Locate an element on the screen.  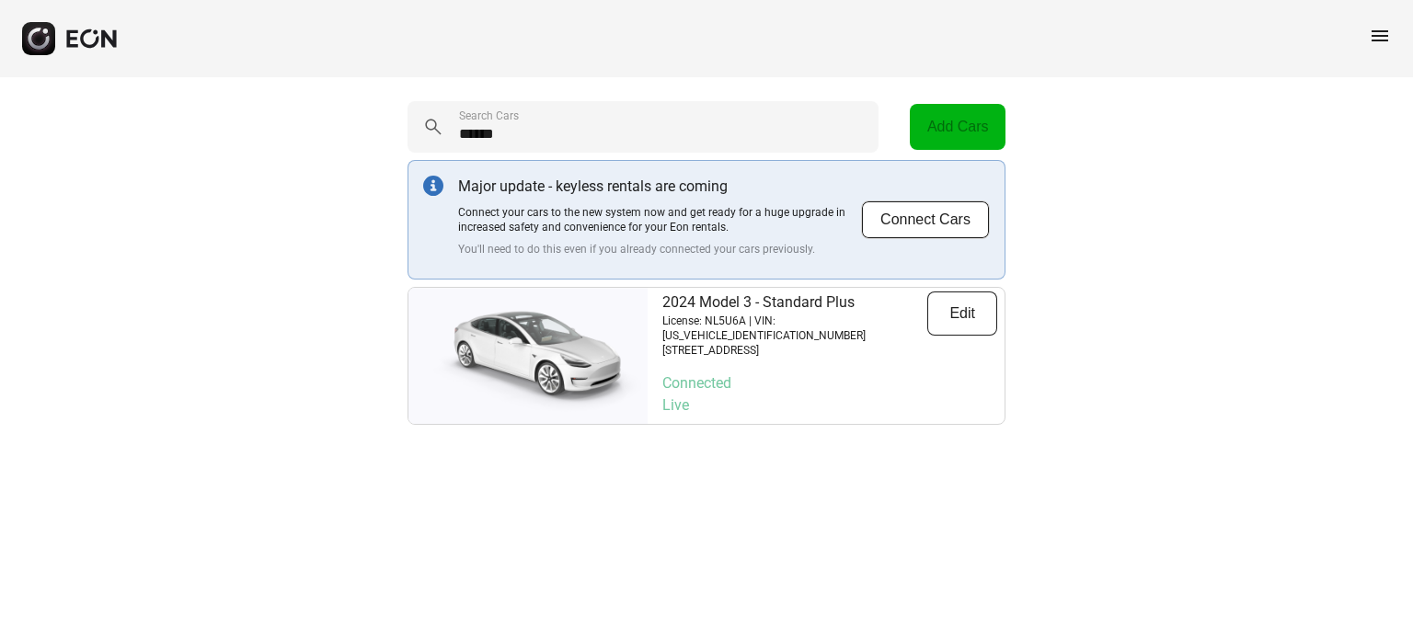
button: Connect Cars is located at coordinates (925, 220).